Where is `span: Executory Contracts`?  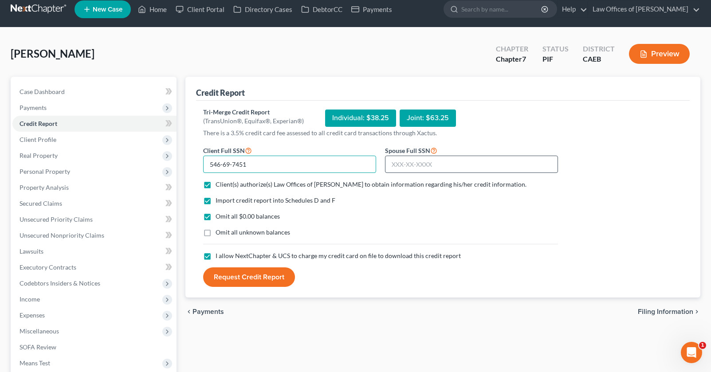 span: Executory Contracts is located at coordinates (48, 267).